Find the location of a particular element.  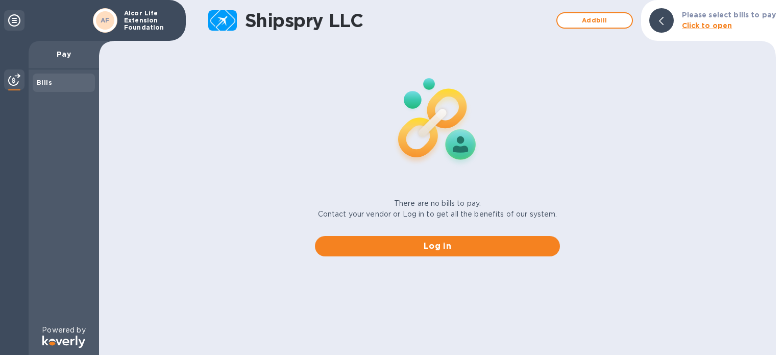

b: AF is located at coordinates (105, 20).